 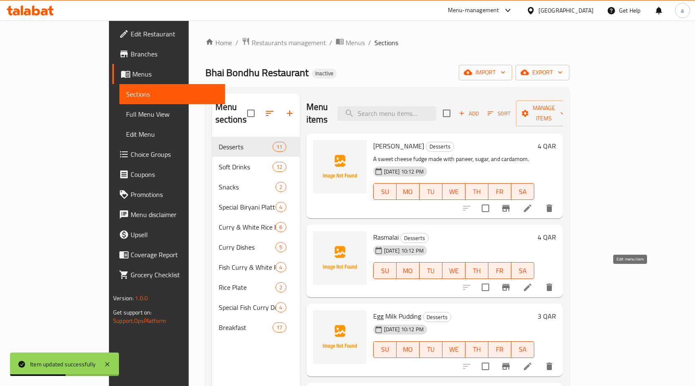 What do you see at coordinates (172, 134) in the screenshot?
I see `a: Edit Menu` at bounding box center [172, 134].